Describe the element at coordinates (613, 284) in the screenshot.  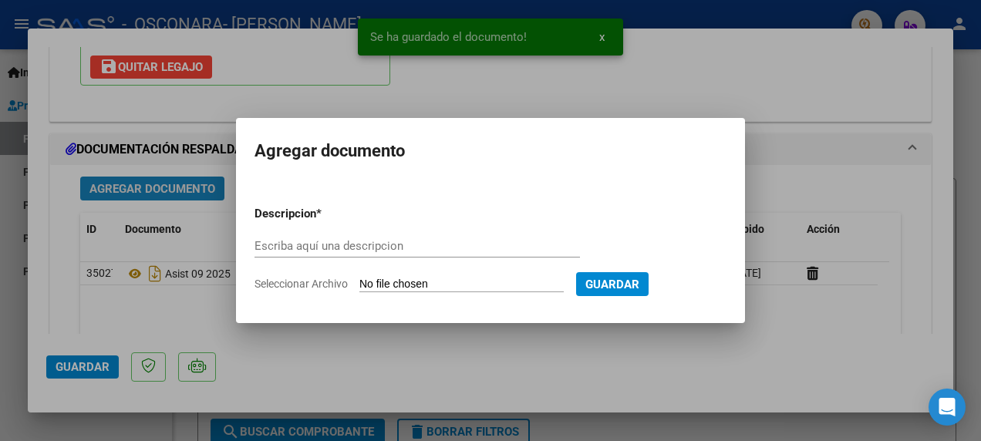
I see `button: Guardar` at that location.